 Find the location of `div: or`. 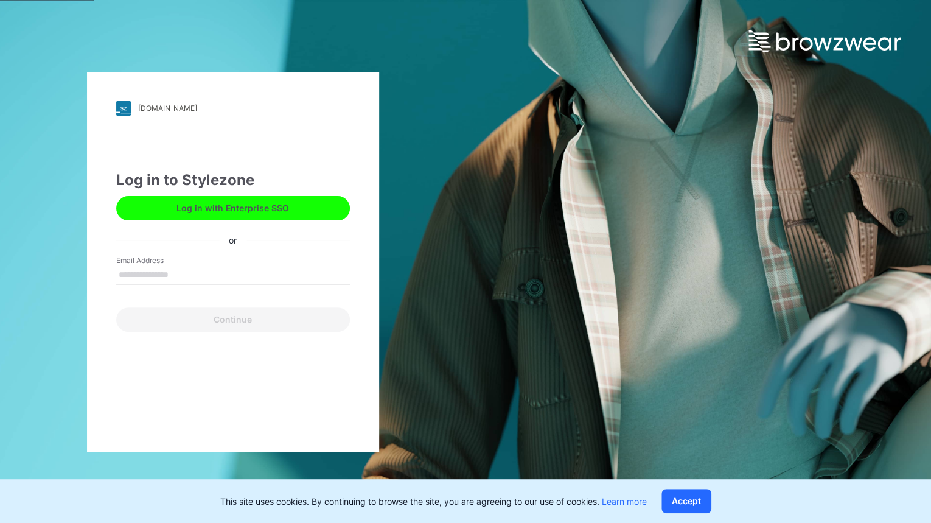

div: or is located at coordinates (232, 240).